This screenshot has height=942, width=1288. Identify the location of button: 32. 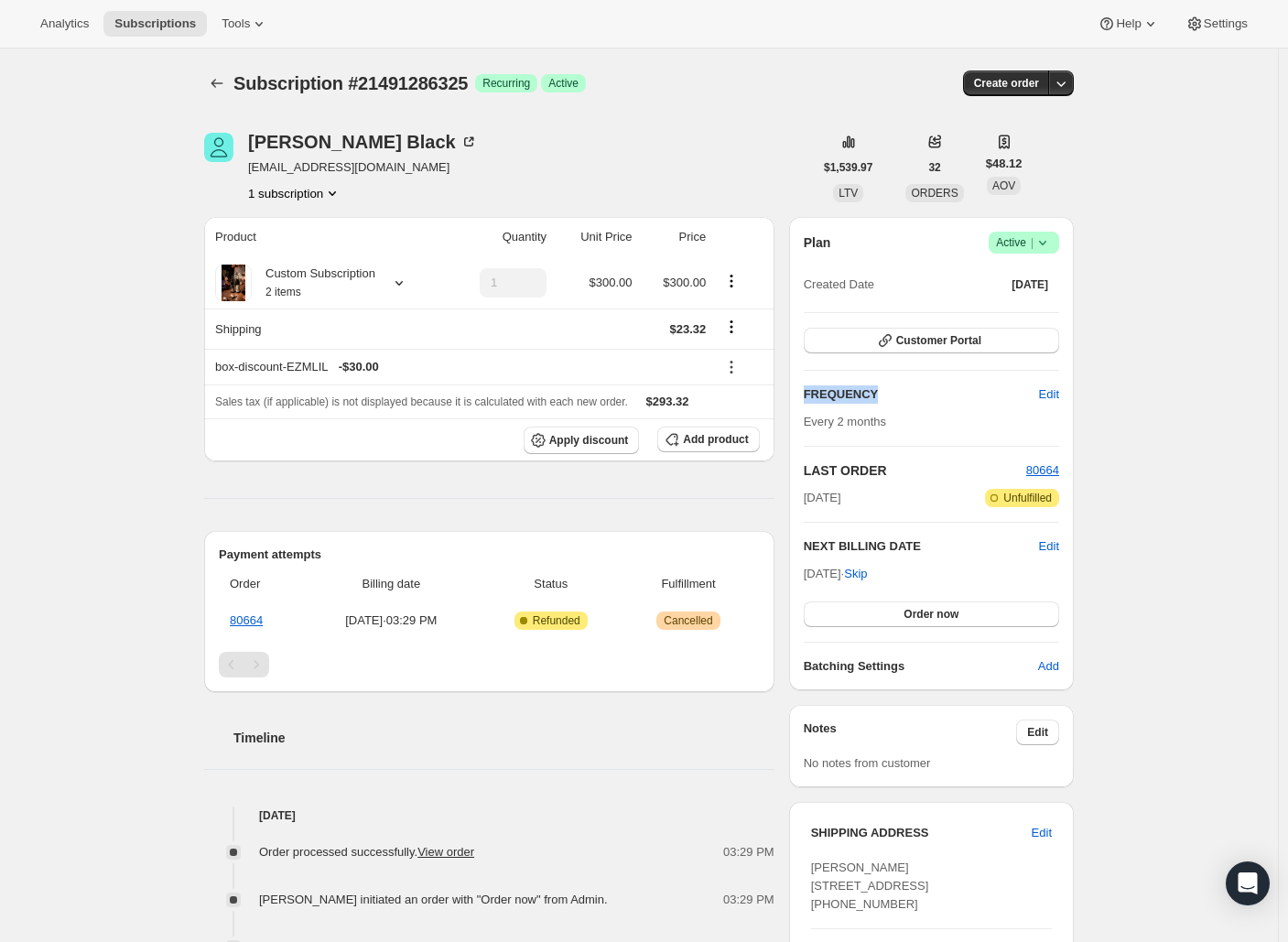
(933, 168).